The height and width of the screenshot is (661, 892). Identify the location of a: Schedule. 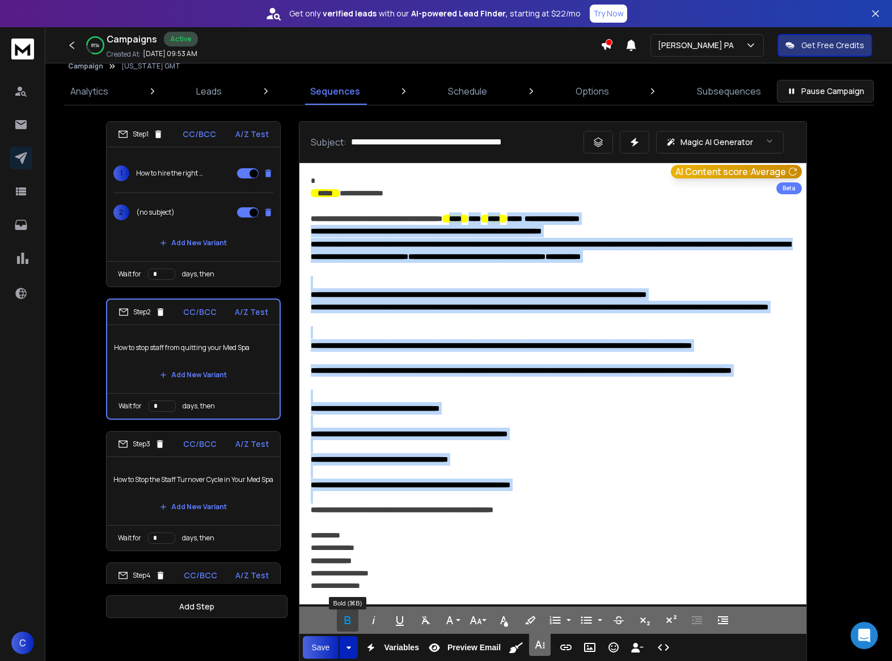
(467, 91).